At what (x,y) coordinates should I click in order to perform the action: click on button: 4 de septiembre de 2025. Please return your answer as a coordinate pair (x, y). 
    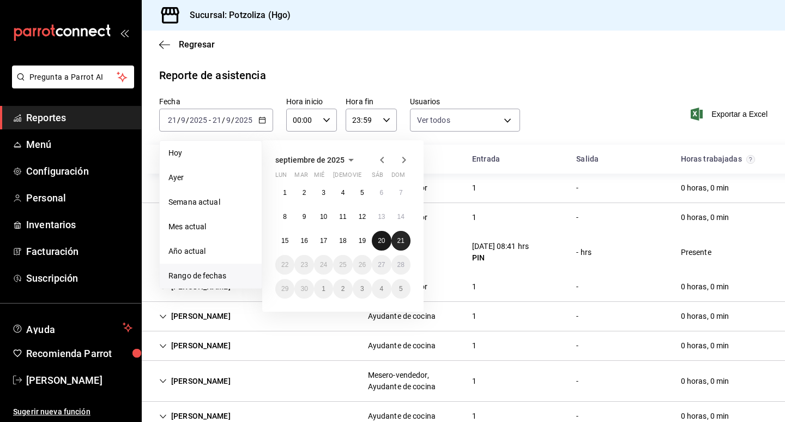
    Looking at the image, I should click on (343, 193).